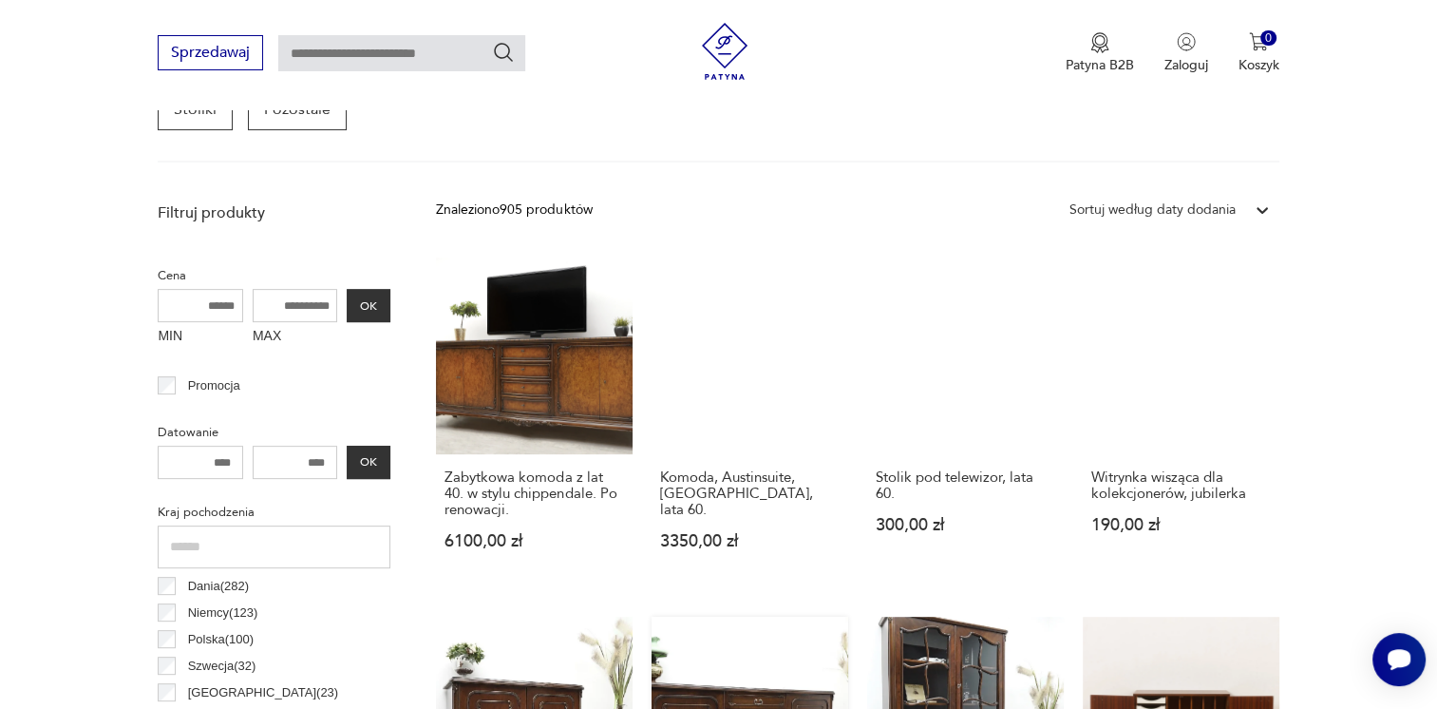 Image resolution: width=1437 pixels, height=709 pixels. Describe the element at coordinates (965, 524) in the screenshot. I see `p: 300,00 zł` at that location.